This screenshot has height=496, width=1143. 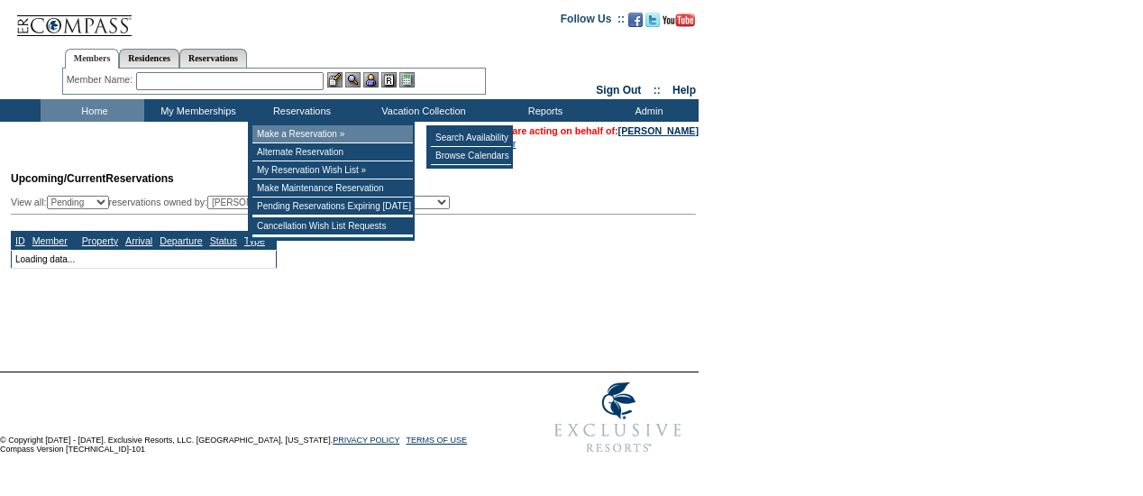 What do you see at coordinates (224, 241) in the screenshot?
I see `a: Status` at bounding box center [224, 241].